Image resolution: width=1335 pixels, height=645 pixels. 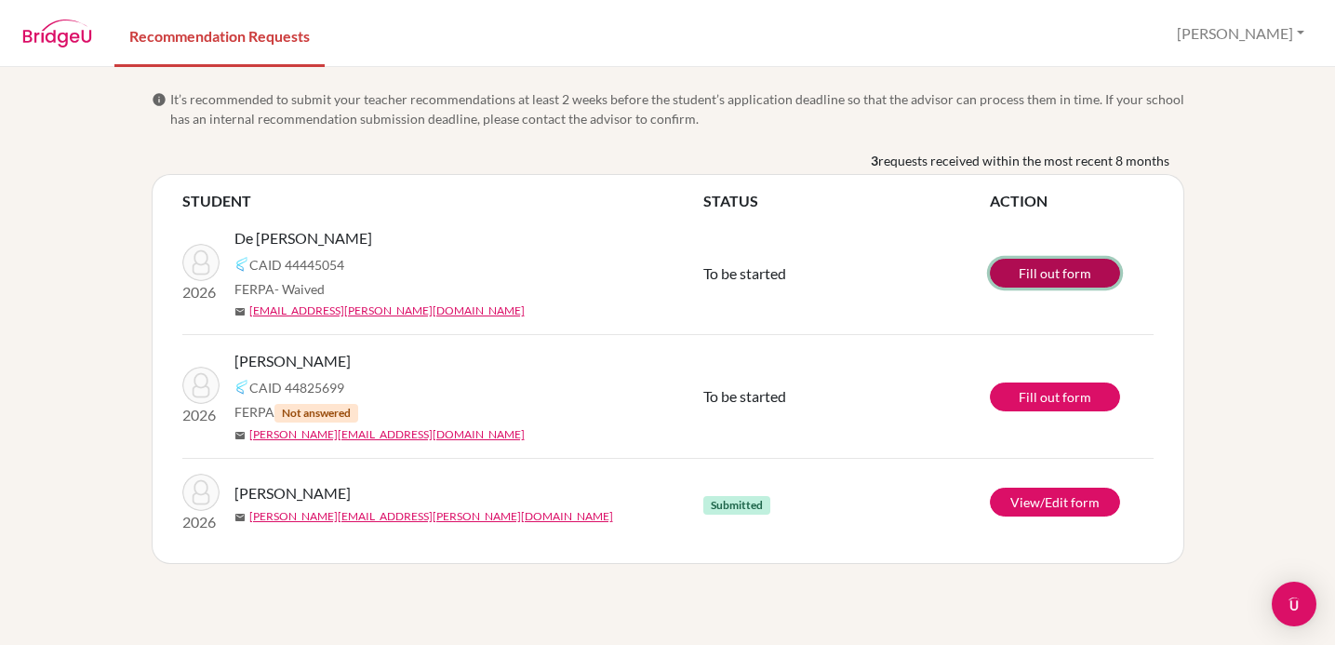 I want to click on span: CAID 44825699, so click(x=297, y=387).